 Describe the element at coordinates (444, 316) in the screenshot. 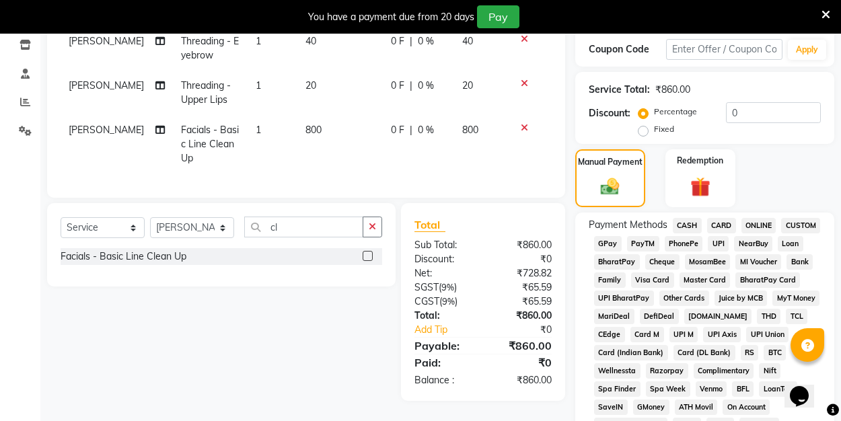

I see `div: Total:` at that location.